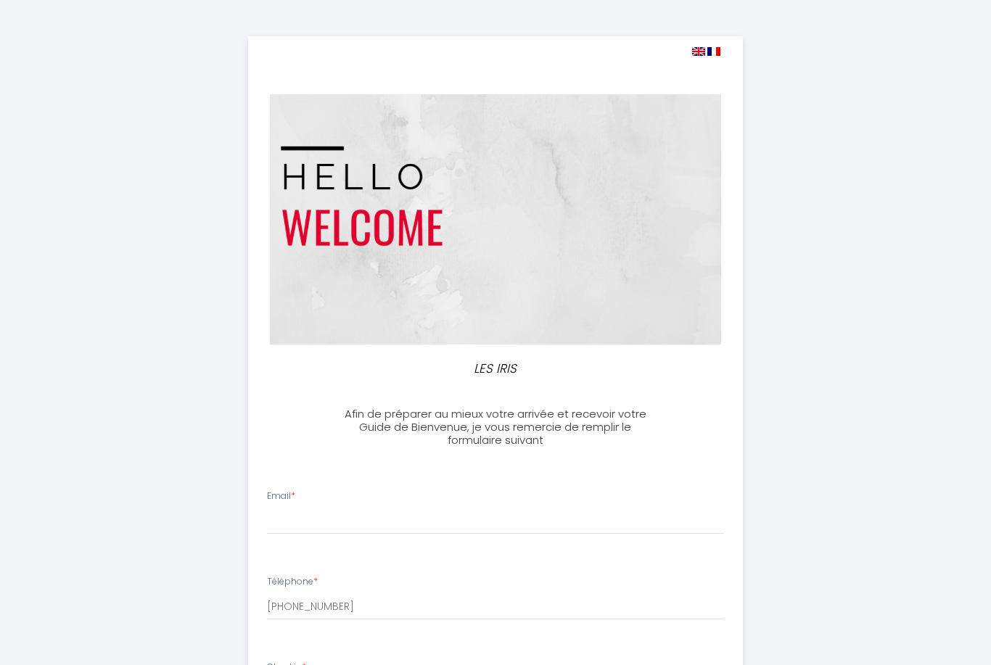 The image size is (991, 665). I want to click on img: fr.png, so click(714, 51).